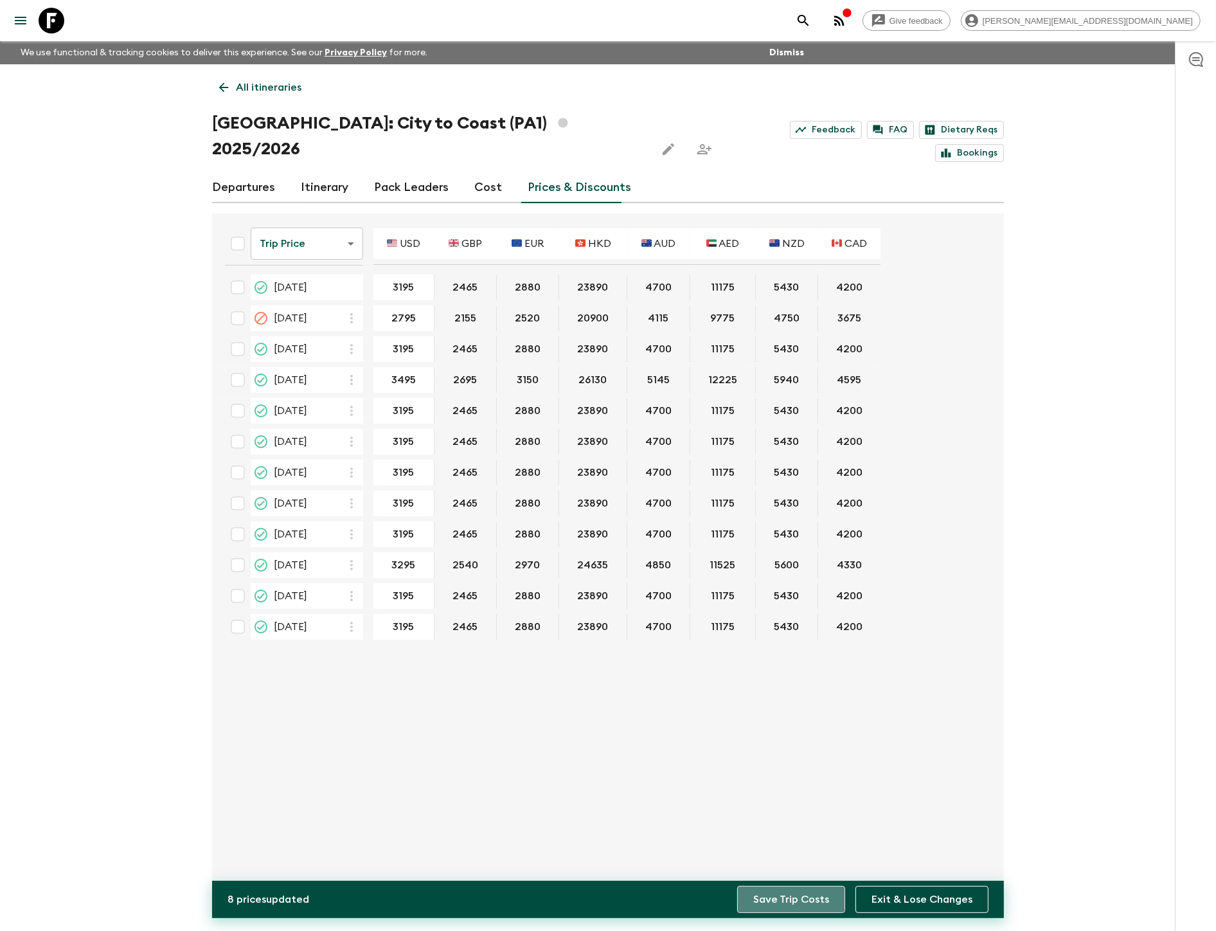 Image resolution: width=1216 pixels, height=931 pixels. I want to click on div: 27 Dec 2025; 🇦🇺 AUD, so click(659, 380).